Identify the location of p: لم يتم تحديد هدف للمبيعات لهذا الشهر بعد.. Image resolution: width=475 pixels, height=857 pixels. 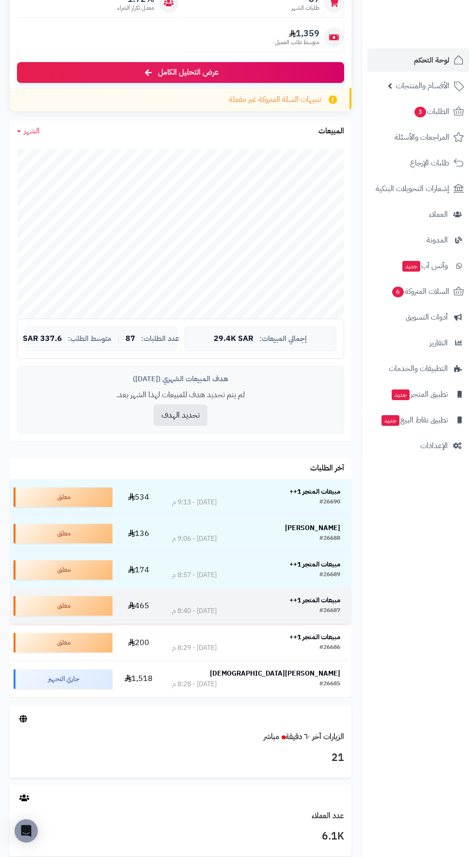
(180, 395).